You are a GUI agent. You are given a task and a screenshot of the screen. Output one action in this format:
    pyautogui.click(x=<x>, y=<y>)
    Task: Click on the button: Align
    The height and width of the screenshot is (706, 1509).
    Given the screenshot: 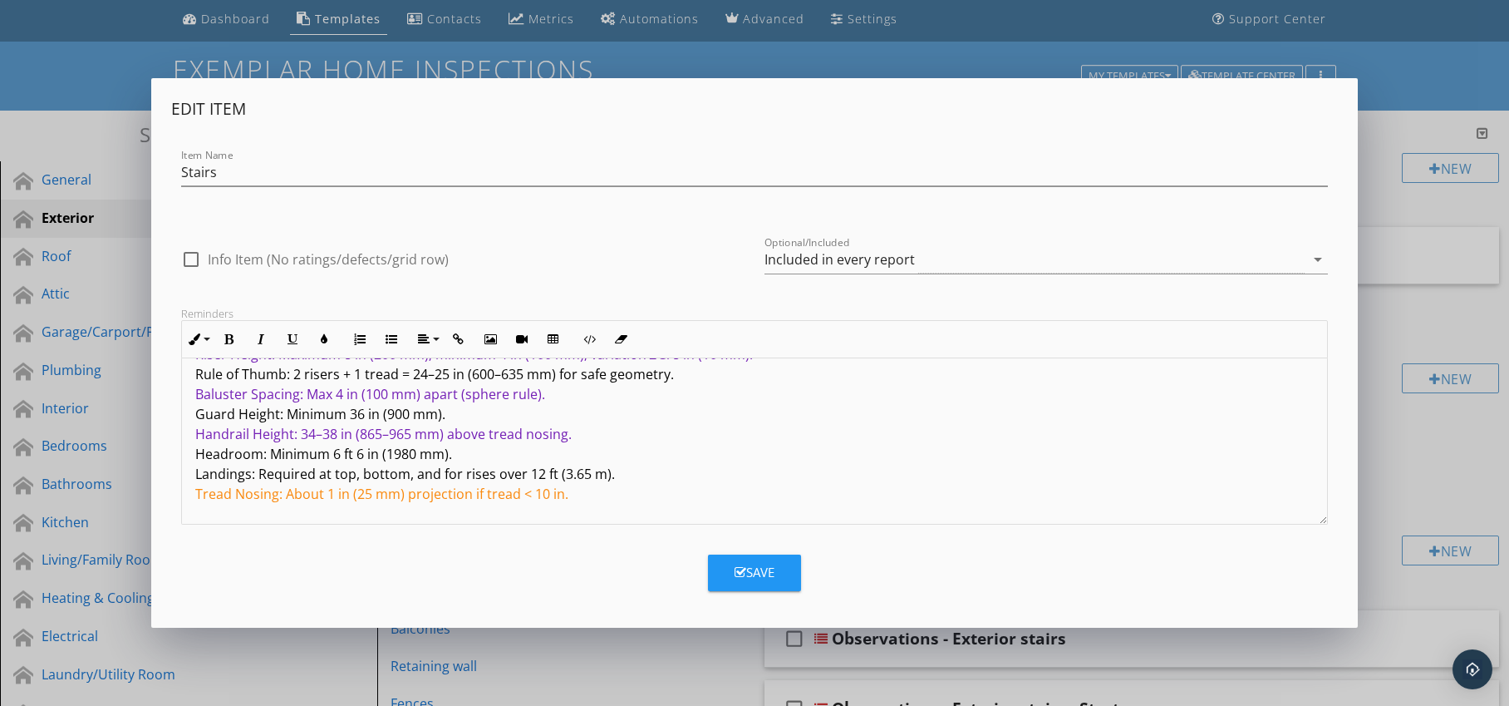 What is the action you would take?
    pyautogui.click(x=427, y=339)
    